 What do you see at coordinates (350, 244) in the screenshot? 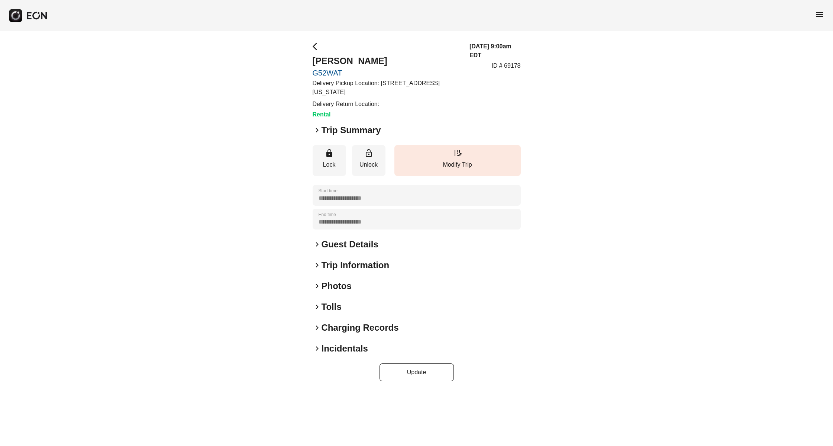
I see `h2: Guest Details` at bounding box center [350, 244].